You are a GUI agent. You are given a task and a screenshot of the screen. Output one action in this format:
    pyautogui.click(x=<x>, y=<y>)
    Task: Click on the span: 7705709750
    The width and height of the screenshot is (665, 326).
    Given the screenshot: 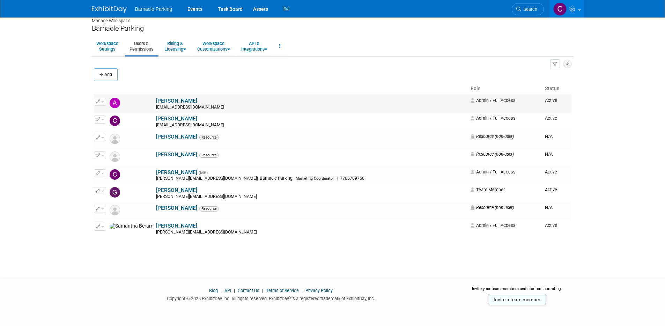 What is the action you would take?
    pyautogui.click(x=352, y=178)
    